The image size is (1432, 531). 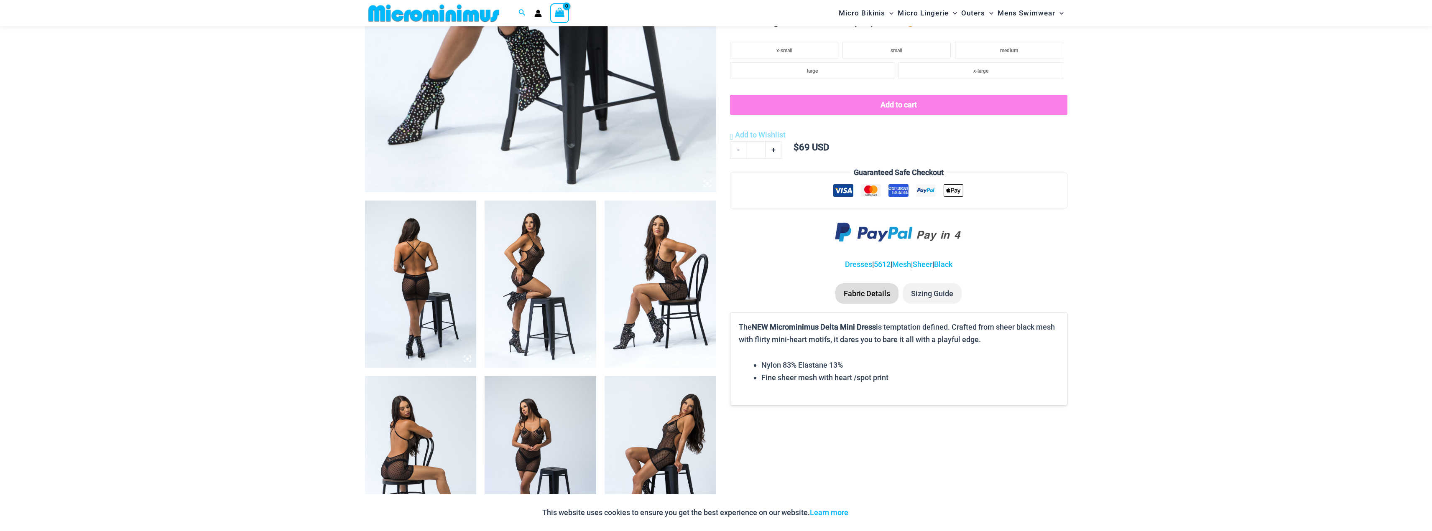 What do you see at coordinates (898, 333) in the screenshot?
I see `p: The is temptation defined. Crafted from sheer black mesh with flirty mini-heart motifs, it dares ...` at bounding box center [898, 333].